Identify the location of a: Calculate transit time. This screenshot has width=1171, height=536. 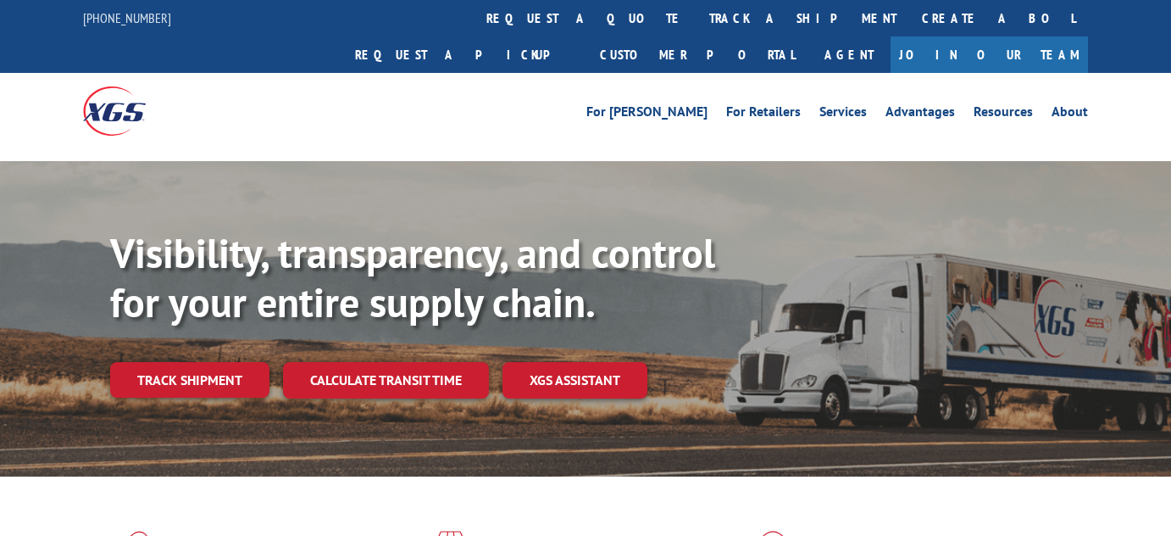
(386, 380).